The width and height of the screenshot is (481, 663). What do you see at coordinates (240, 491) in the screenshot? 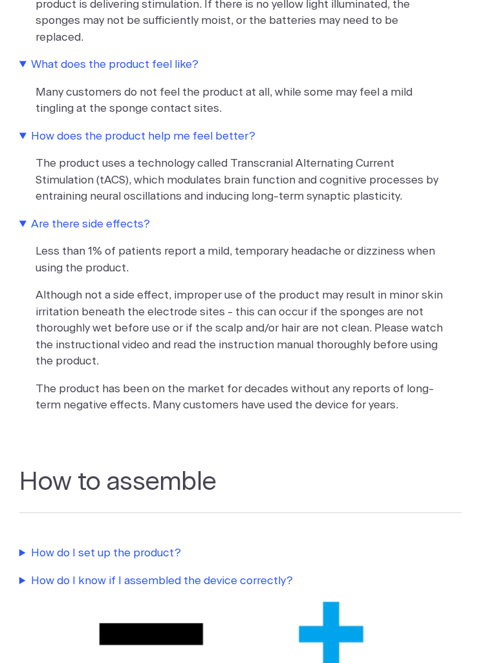
I see `h2: How to assemble` at bounding box center [240, 491].